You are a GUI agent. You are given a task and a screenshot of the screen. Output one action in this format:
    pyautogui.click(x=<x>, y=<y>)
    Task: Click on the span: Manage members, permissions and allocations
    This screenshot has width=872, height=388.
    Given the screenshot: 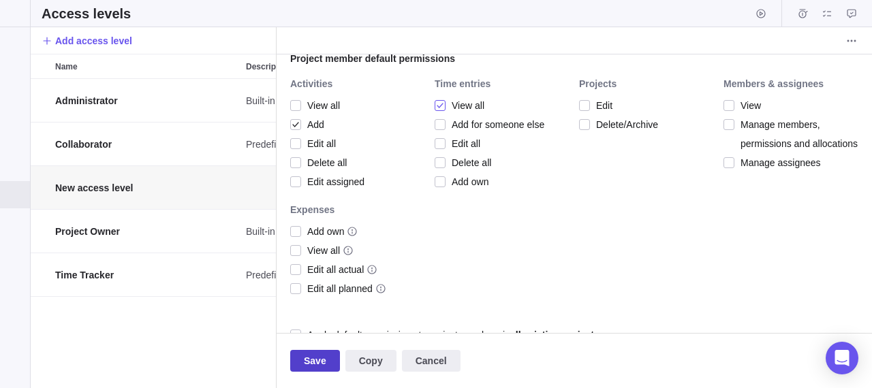 What is the action you would take?
    pyautogui.click(x=798, y=134)
    